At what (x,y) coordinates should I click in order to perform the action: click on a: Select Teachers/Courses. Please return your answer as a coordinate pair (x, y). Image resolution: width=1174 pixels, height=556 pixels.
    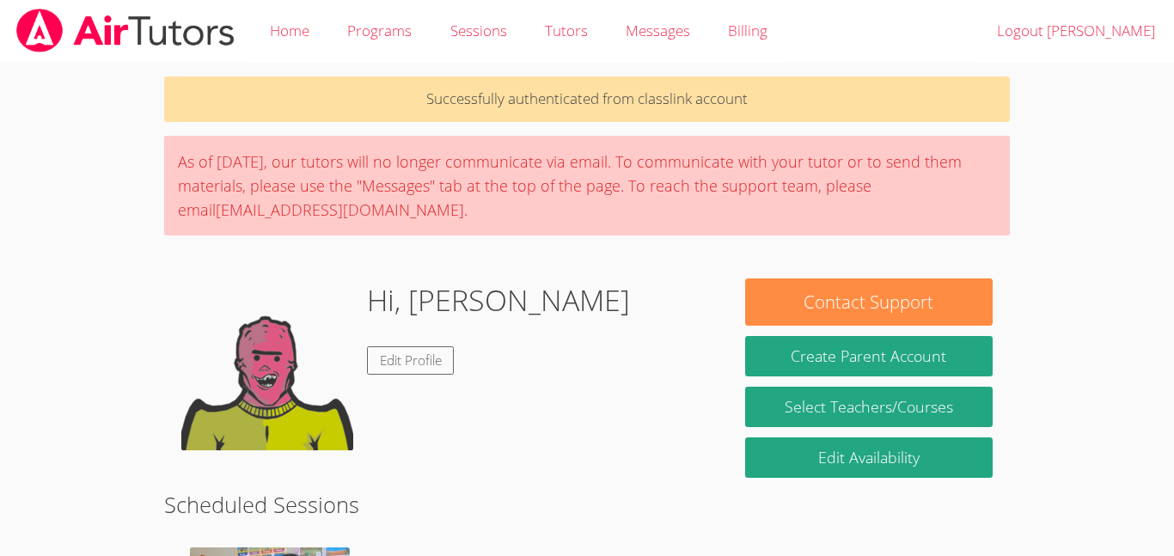
    Looking at the image, I should click on (869, 406).